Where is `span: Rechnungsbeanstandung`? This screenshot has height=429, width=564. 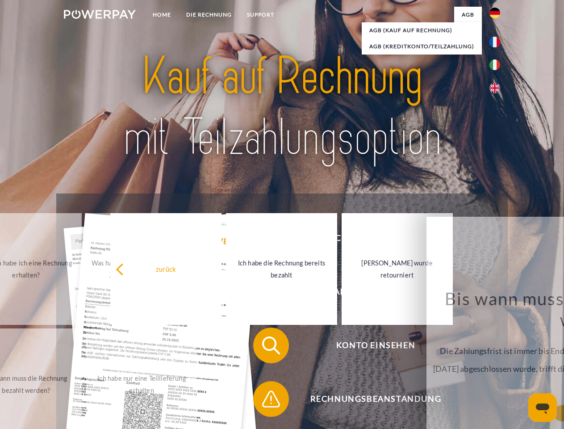
span: Rechnungsbeanstandung is located at coordinates (376, 399).